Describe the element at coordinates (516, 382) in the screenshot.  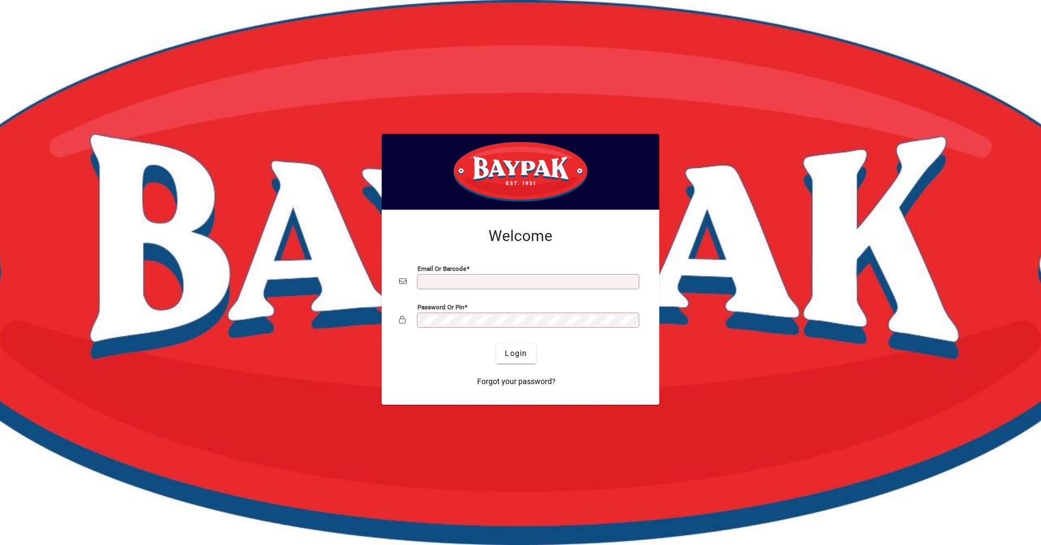
I see `span: Forgot your password?` at that location.